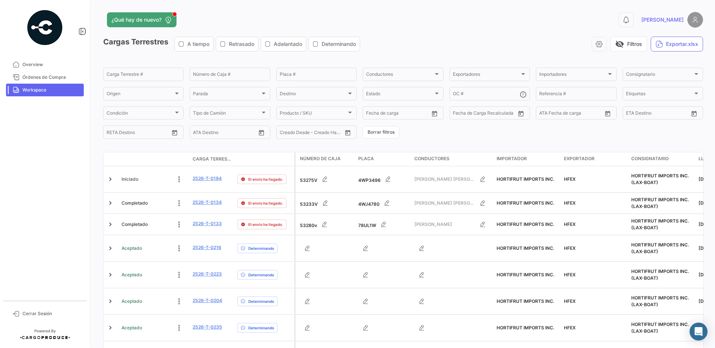 This screenshot has width=715, height=348. What do you see at coordinates (264, 159) in the screenshot?
I see `datatable-header-cell: Delay Status` at bounding box center [264, 159].